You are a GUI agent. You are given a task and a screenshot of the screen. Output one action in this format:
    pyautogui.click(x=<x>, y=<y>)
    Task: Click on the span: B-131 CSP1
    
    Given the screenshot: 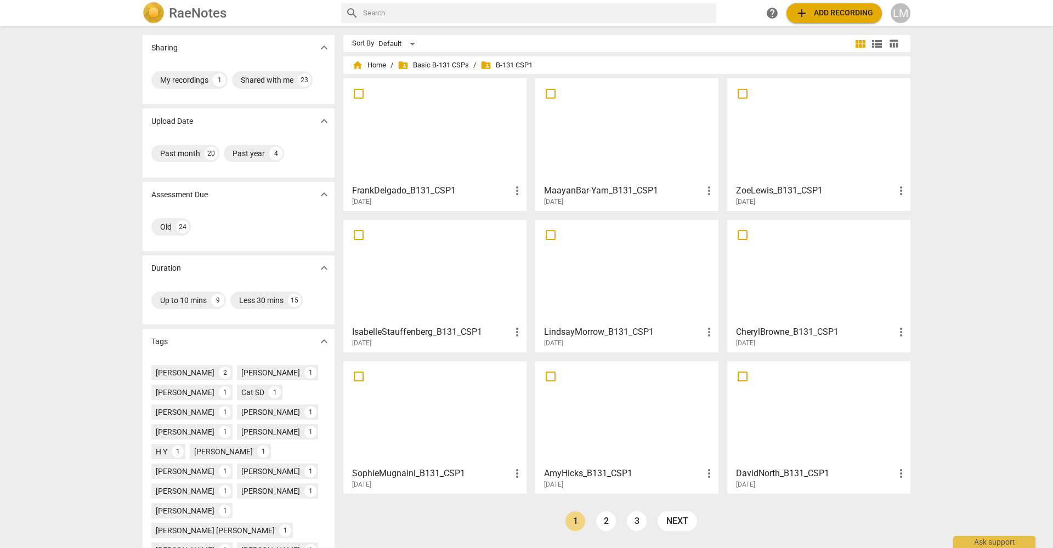 What is the action you would take?
    pyautogui.click(x=506, y=65)
    